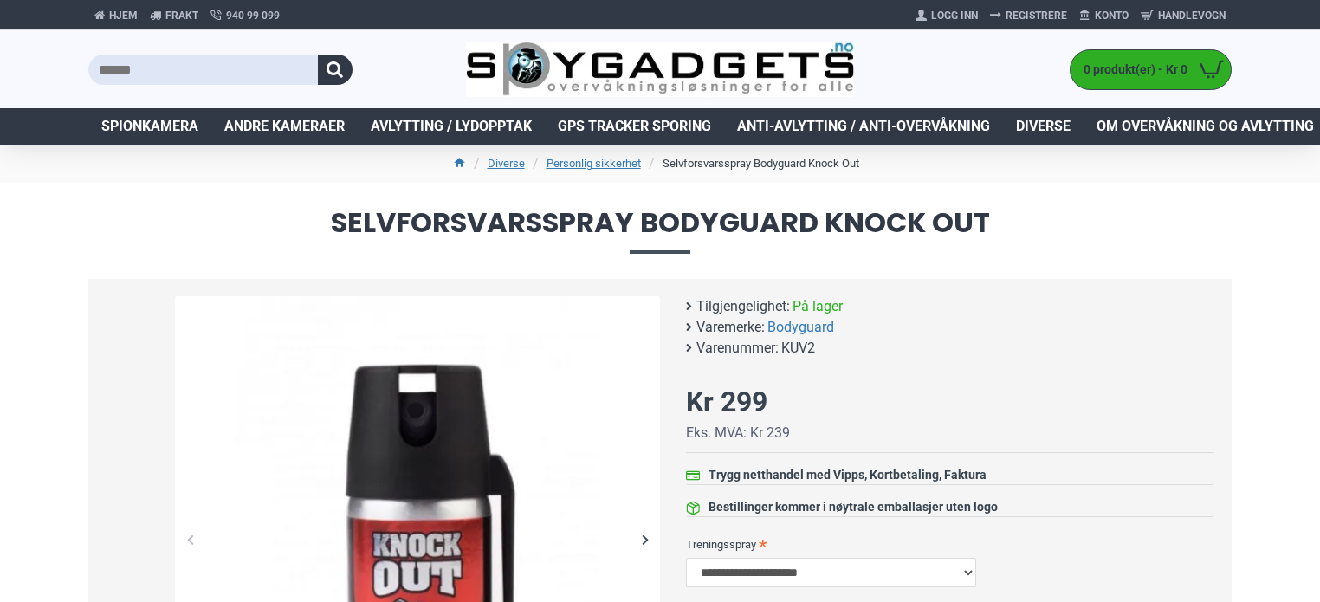  I want to click on span: 940 99 099, so click(253, 16).